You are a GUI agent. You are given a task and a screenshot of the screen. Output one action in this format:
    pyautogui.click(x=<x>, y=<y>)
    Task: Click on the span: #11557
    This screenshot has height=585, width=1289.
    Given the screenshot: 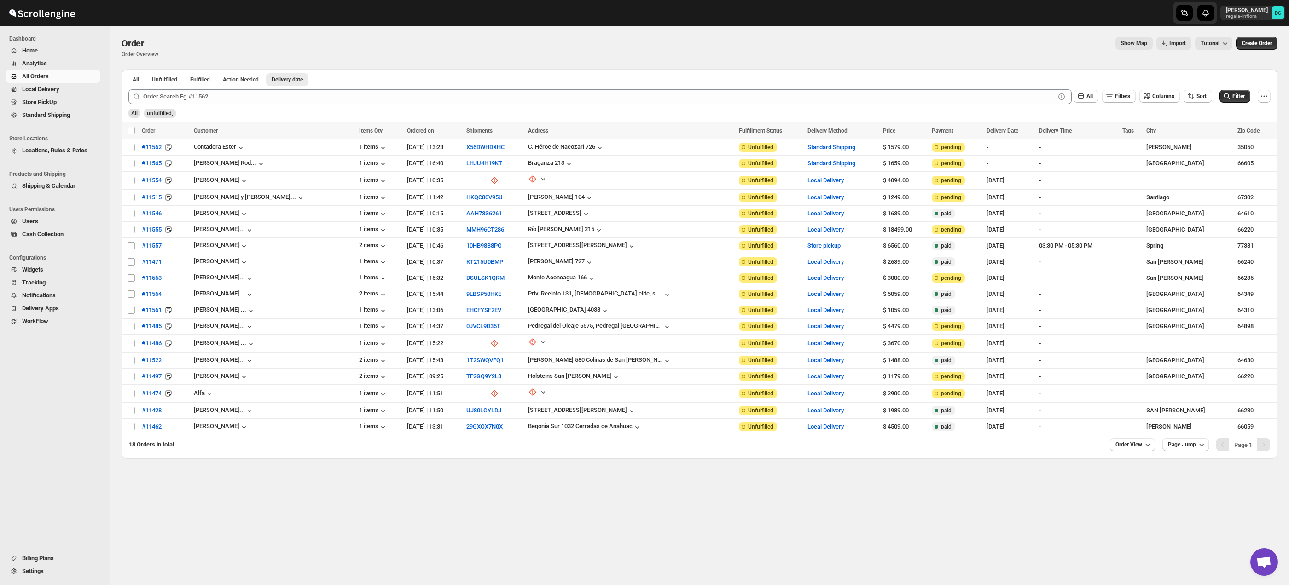 What is the action you would take?
    pyautogui.click(x=151, y=246)
    